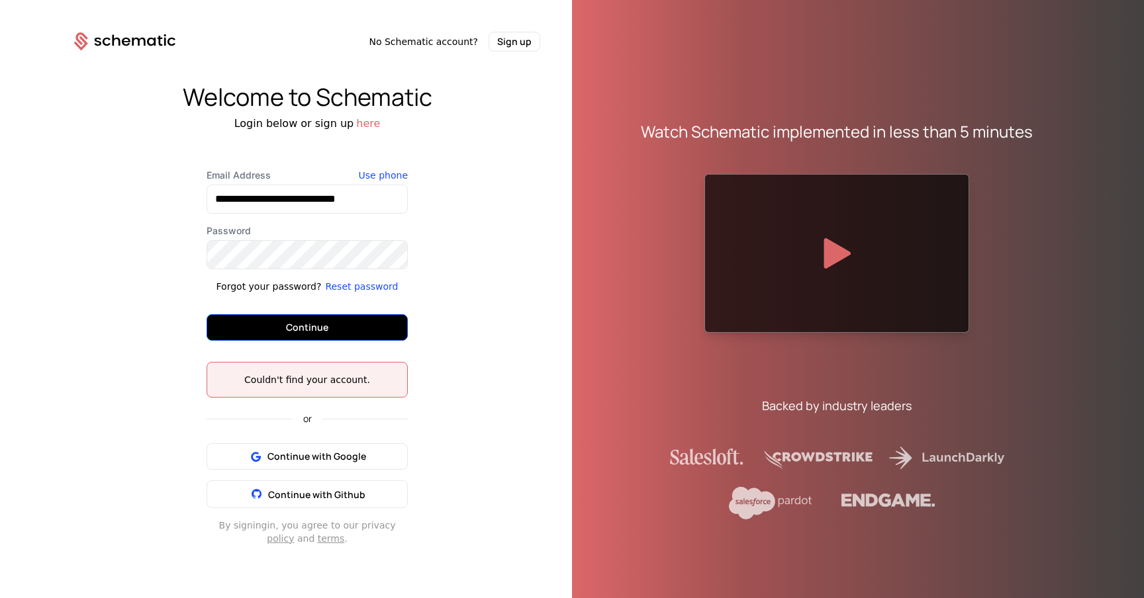  I want to click on button: Use phone, so click(383, 175).